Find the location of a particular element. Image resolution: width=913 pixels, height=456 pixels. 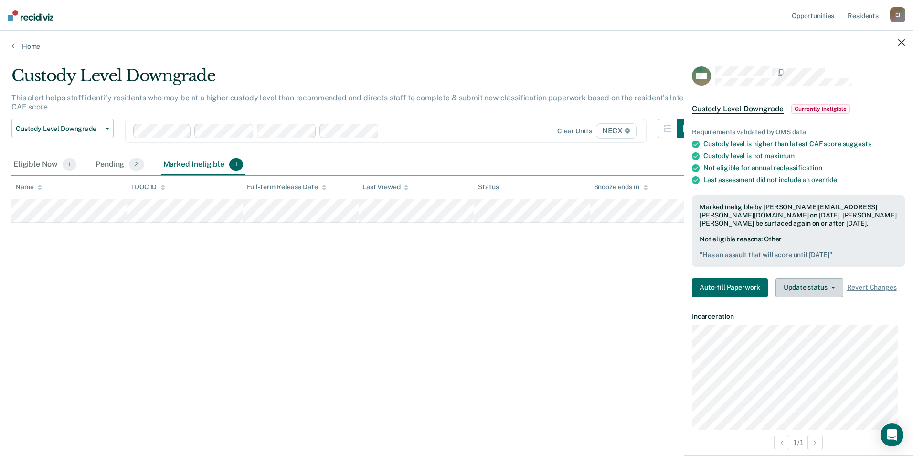

span: suggests is located at coordinates (857, 144).